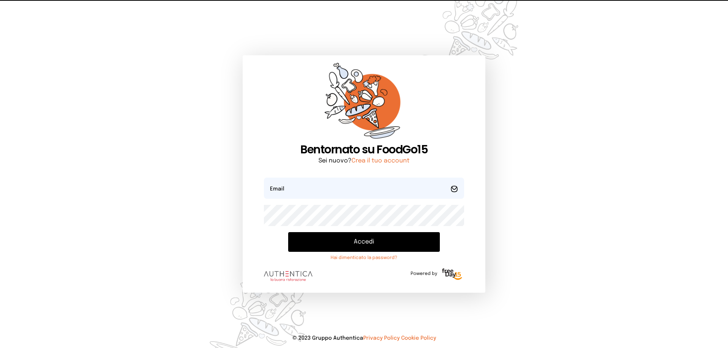  Describe the element at coordinates (364, 339) in the screenshot. I see `p: © 2023 Gruppo Authentica` at that location.